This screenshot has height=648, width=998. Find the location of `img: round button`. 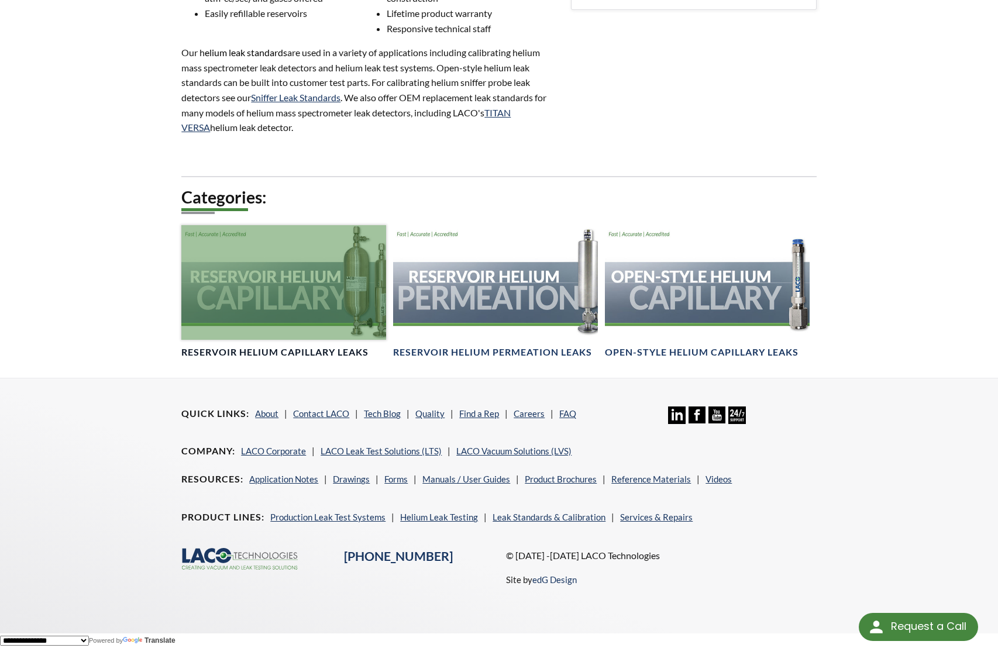

img: round button is located at coordinates (876, 627).